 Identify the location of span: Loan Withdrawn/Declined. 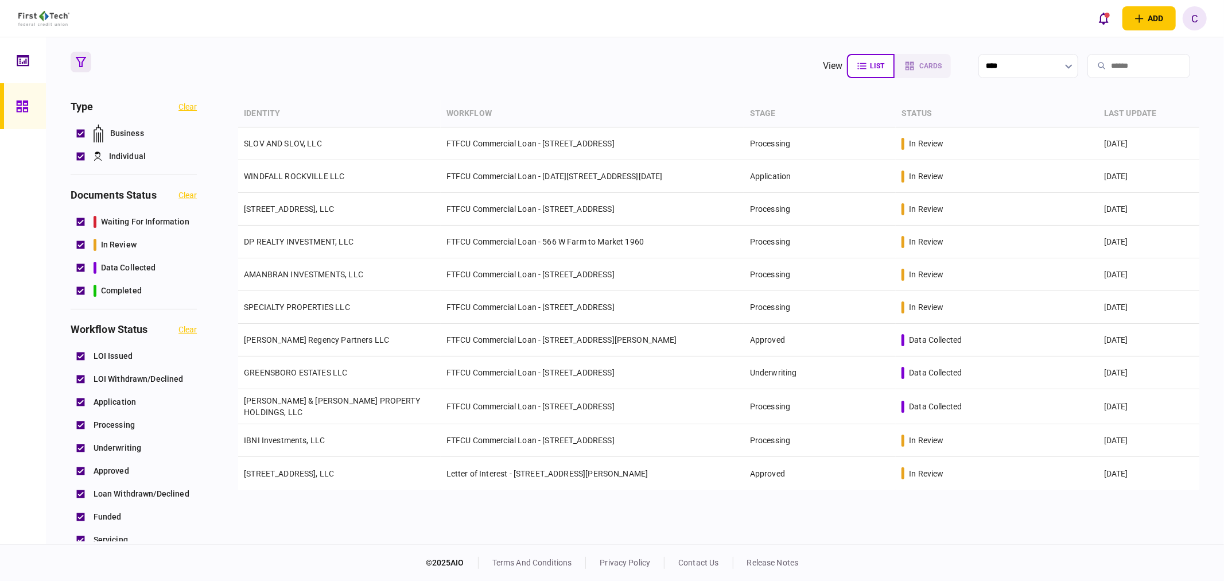
(141, 494).